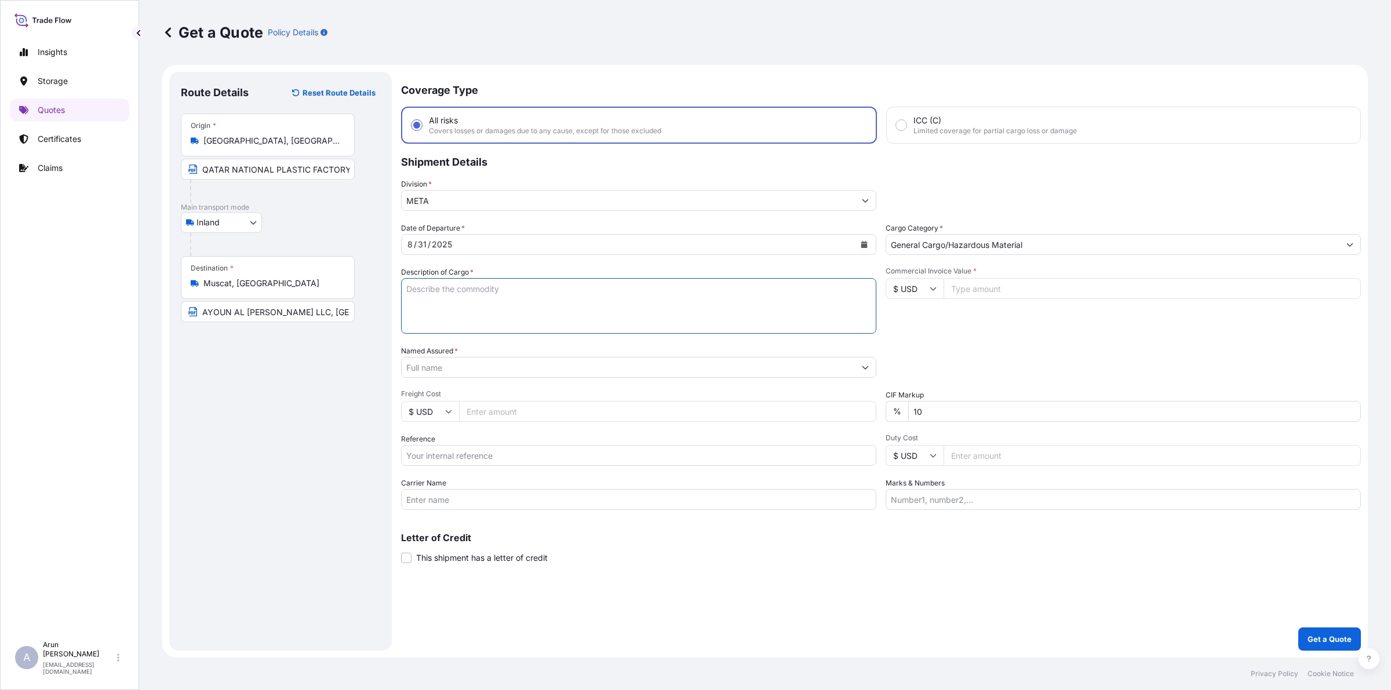 The width and height of the screenshot is (1391, 690). Describe the element at coordinates (628, 200) in the screenshot. I see `input: Type to search division` at that location.